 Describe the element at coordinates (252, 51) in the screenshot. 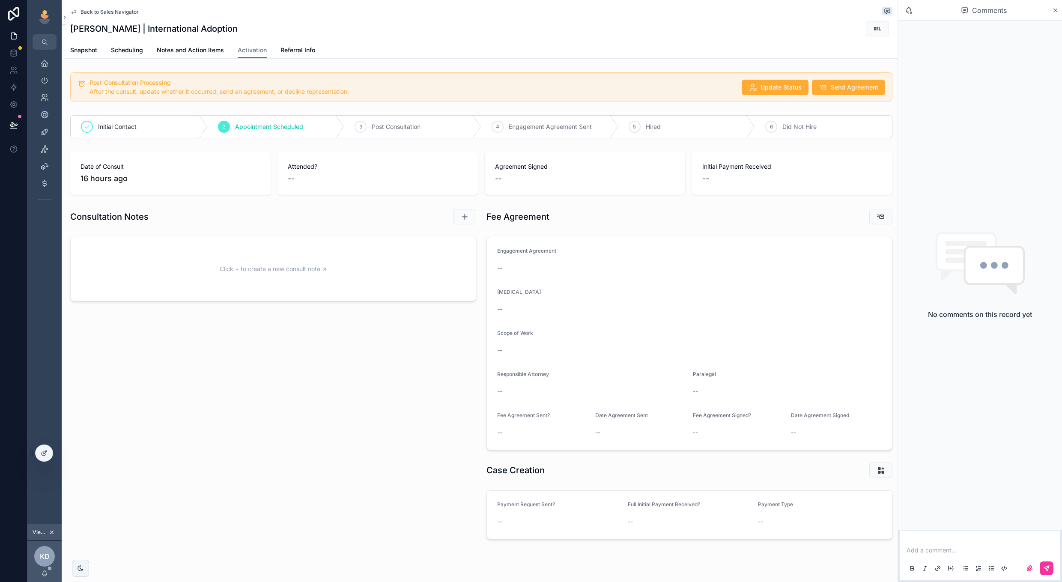

I see `a: Activation` at that location.